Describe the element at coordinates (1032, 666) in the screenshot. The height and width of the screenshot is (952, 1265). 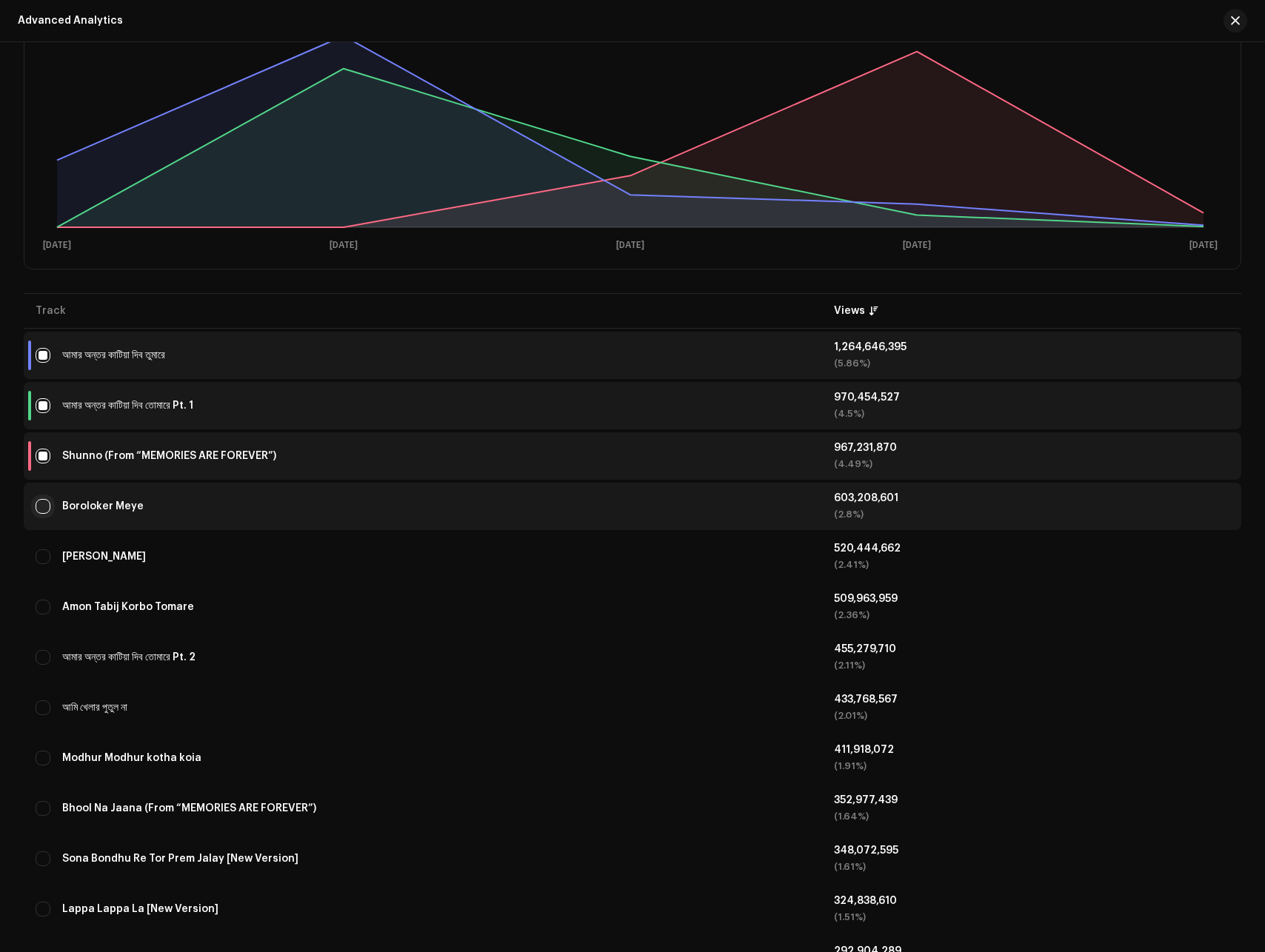
I see `div: (2.11%)` at that location.